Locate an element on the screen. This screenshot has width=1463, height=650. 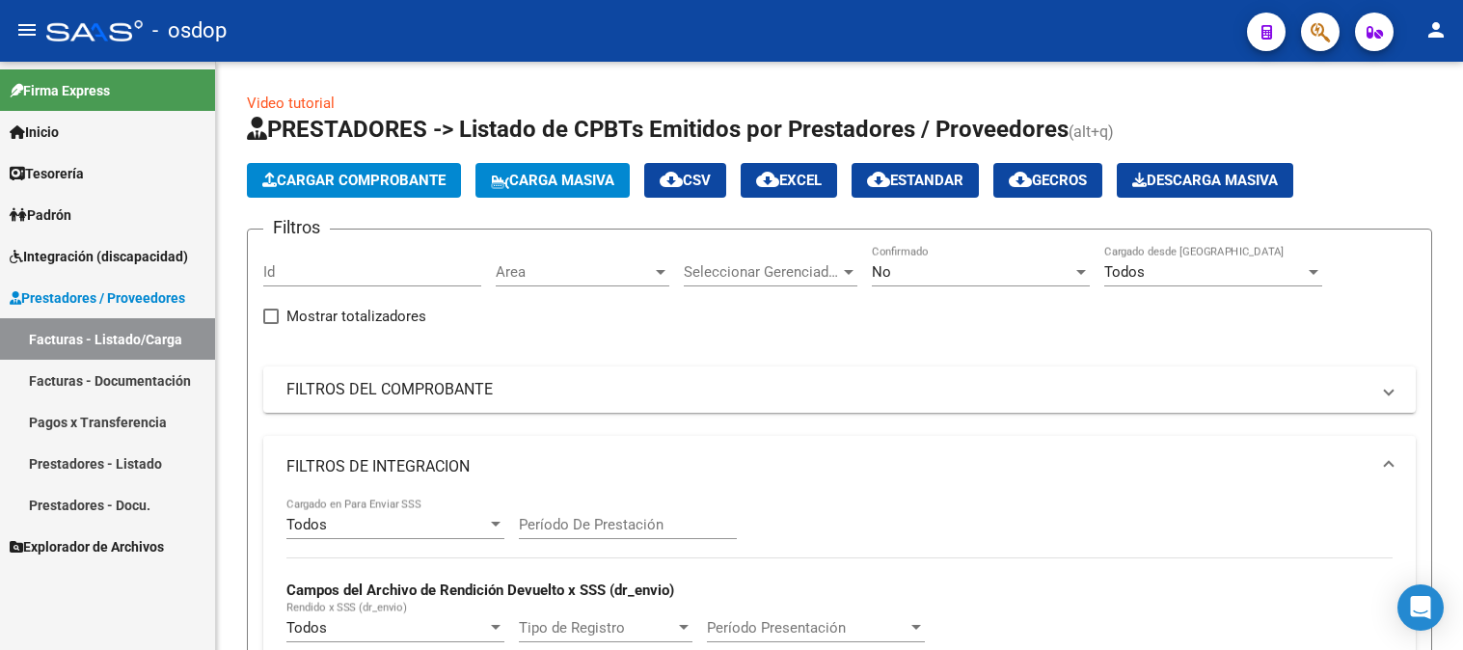
span: Mostrar totalizadores is located at coordinates (356, 316).